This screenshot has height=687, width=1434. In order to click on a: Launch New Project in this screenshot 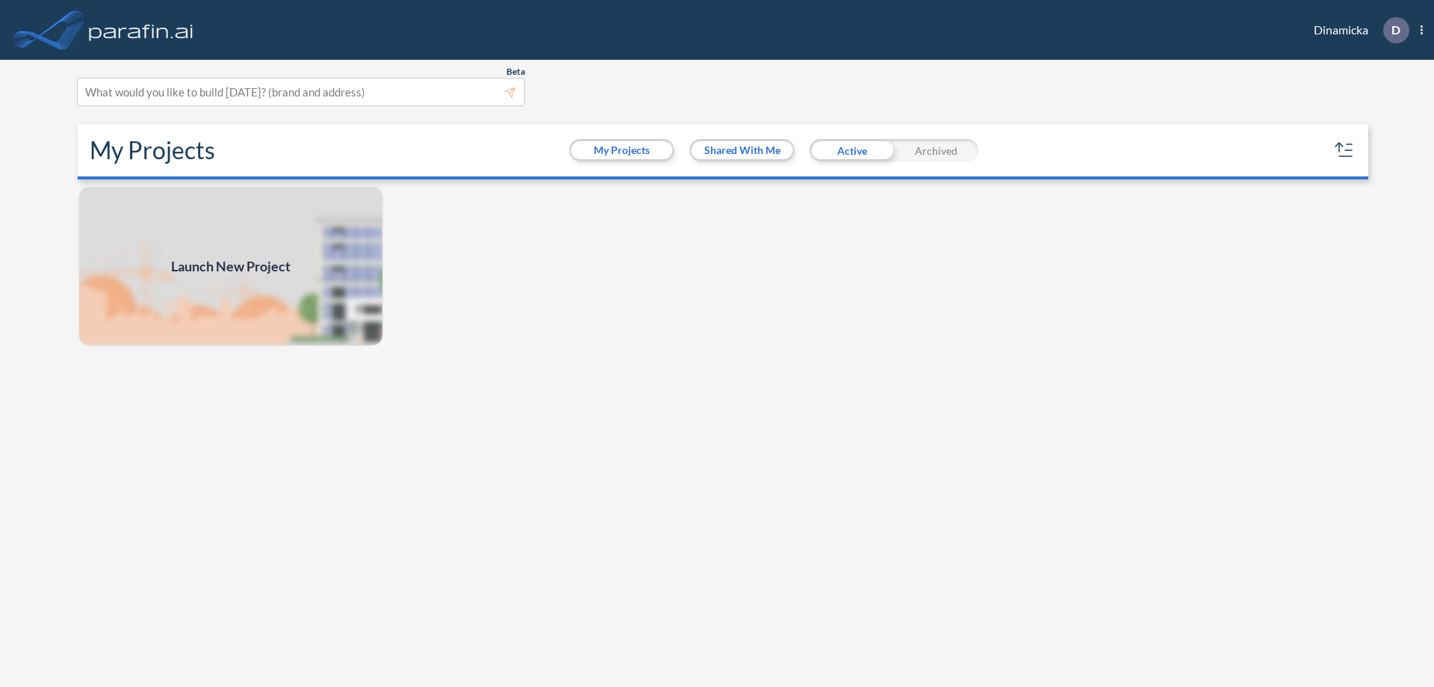, I will do `click(231, 266)`.